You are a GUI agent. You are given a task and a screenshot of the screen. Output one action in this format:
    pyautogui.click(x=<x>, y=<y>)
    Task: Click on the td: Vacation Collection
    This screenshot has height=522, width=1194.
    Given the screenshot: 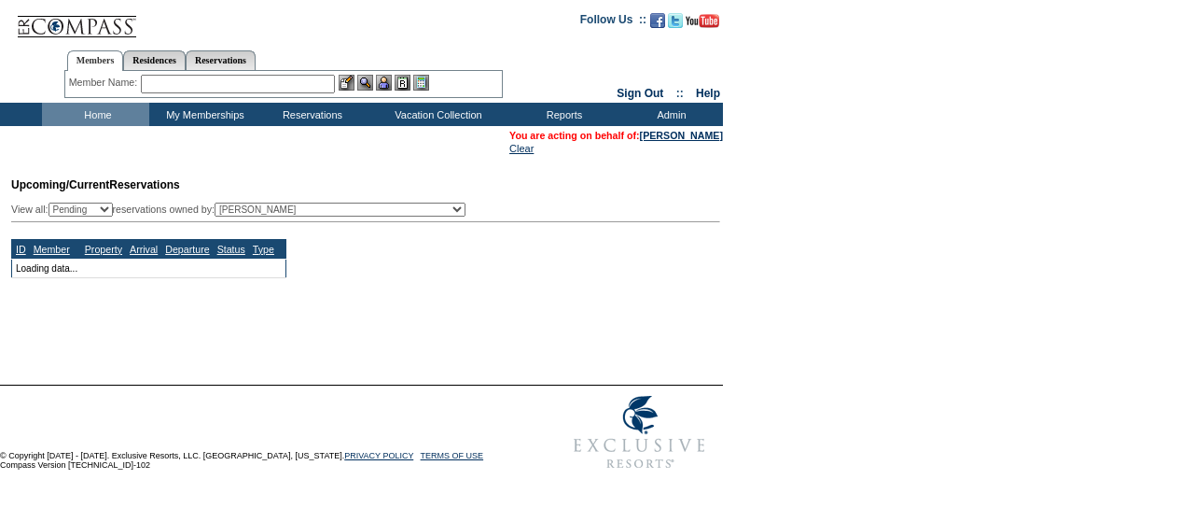 What is the action you would take?
    pyautogui.click(x=436, y=114)
    